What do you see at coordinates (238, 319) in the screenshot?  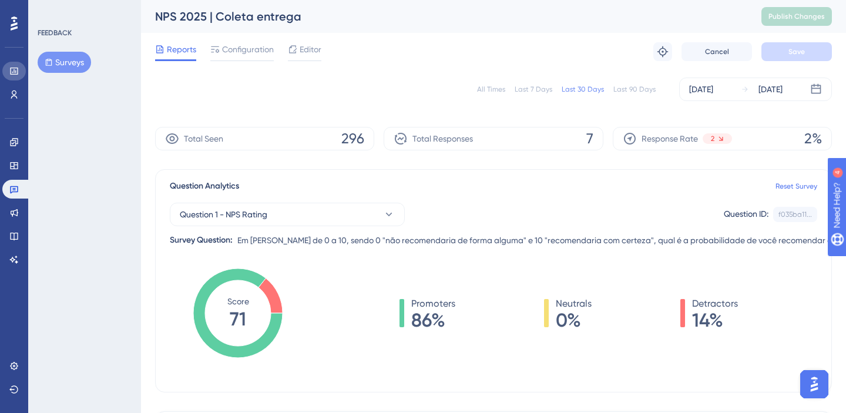 I see `tspan: 71` at bounding box center [238, 319].